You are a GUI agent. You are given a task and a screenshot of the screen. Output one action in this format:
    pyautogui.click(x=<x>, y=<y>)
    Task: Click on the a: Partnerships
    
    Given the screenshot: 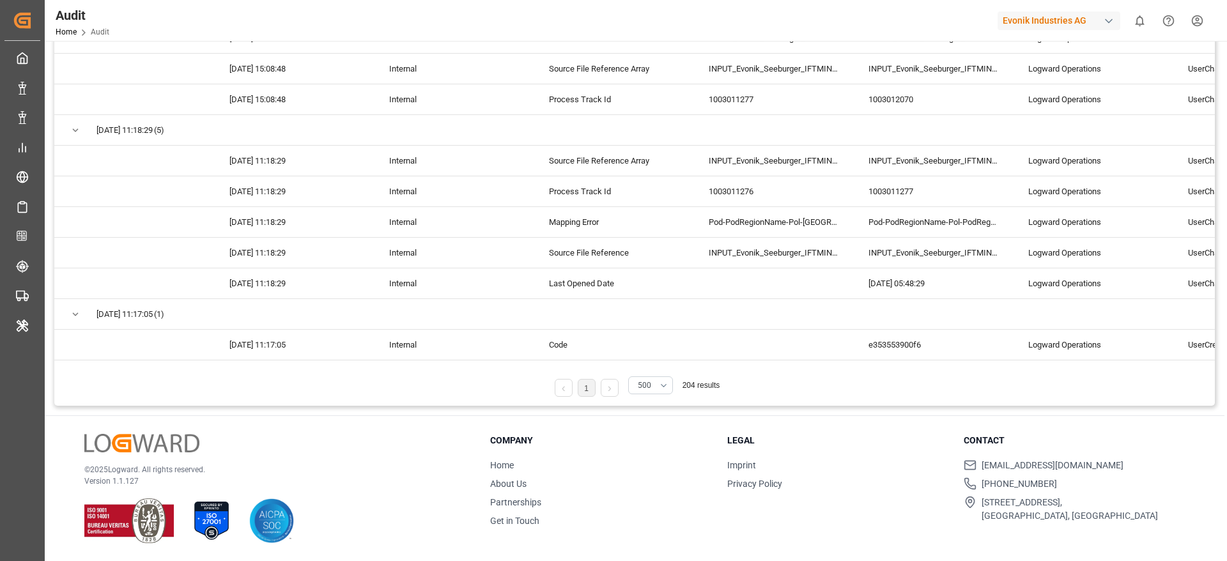 What is the action you would take?
    pyautogui.click(x=516, y=502)
    